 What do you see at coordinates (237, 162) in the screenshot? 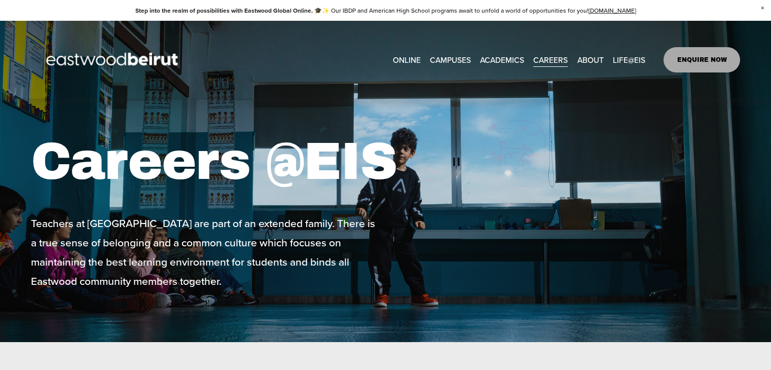
I see `h1: Careers @EIS` at bounding box center [237, 162].